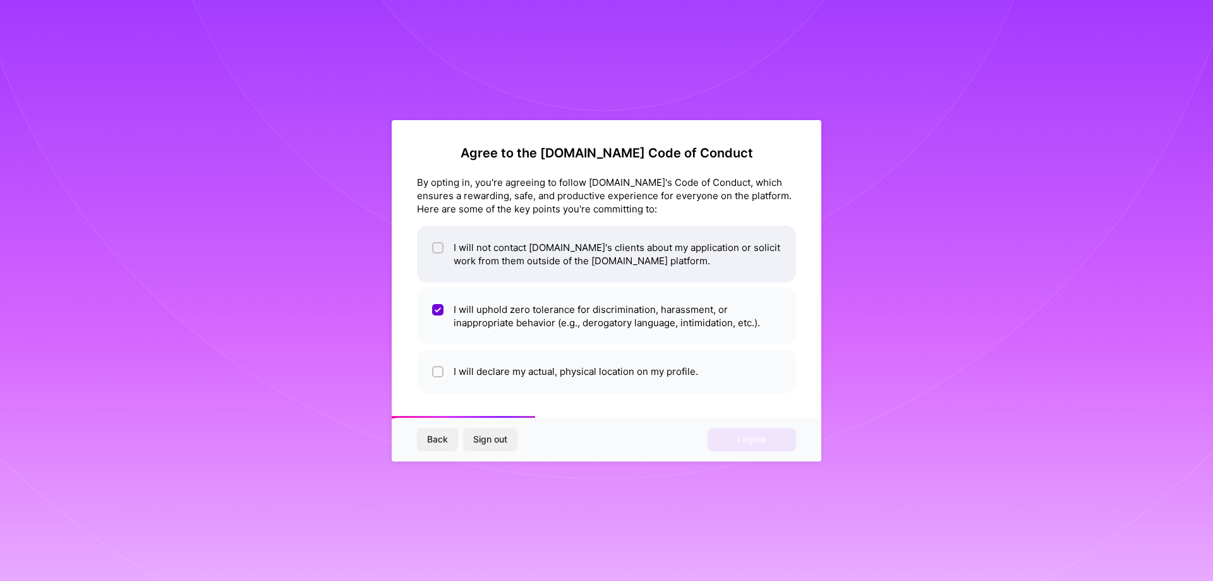 This screenshot has width=1213, height=581. Describe the element at coordinates (437, 439) in the screenshot. I see `button: Back` at that location.